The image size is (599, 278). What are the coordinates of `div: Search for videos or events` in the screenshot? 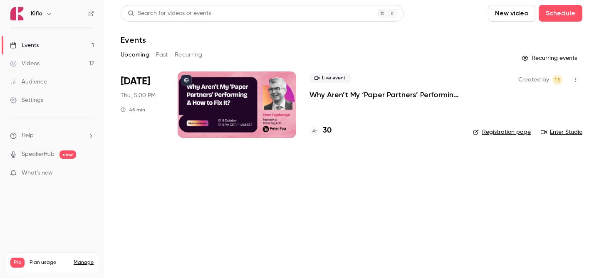 It's located at (169, 13).